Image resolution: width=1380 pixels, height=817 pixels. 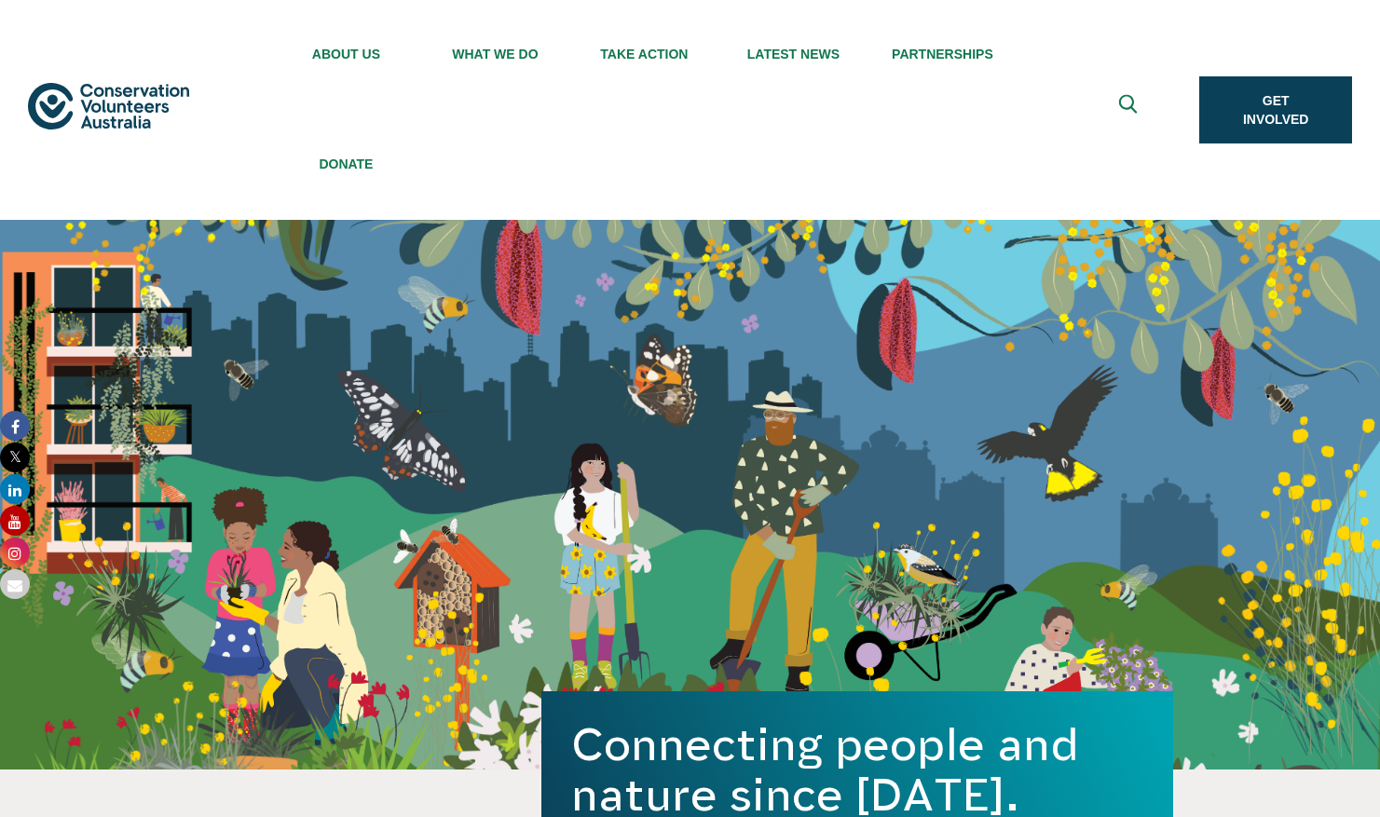 I want to click on button: Expand search box Close search box, so click(x=1130, y=110).